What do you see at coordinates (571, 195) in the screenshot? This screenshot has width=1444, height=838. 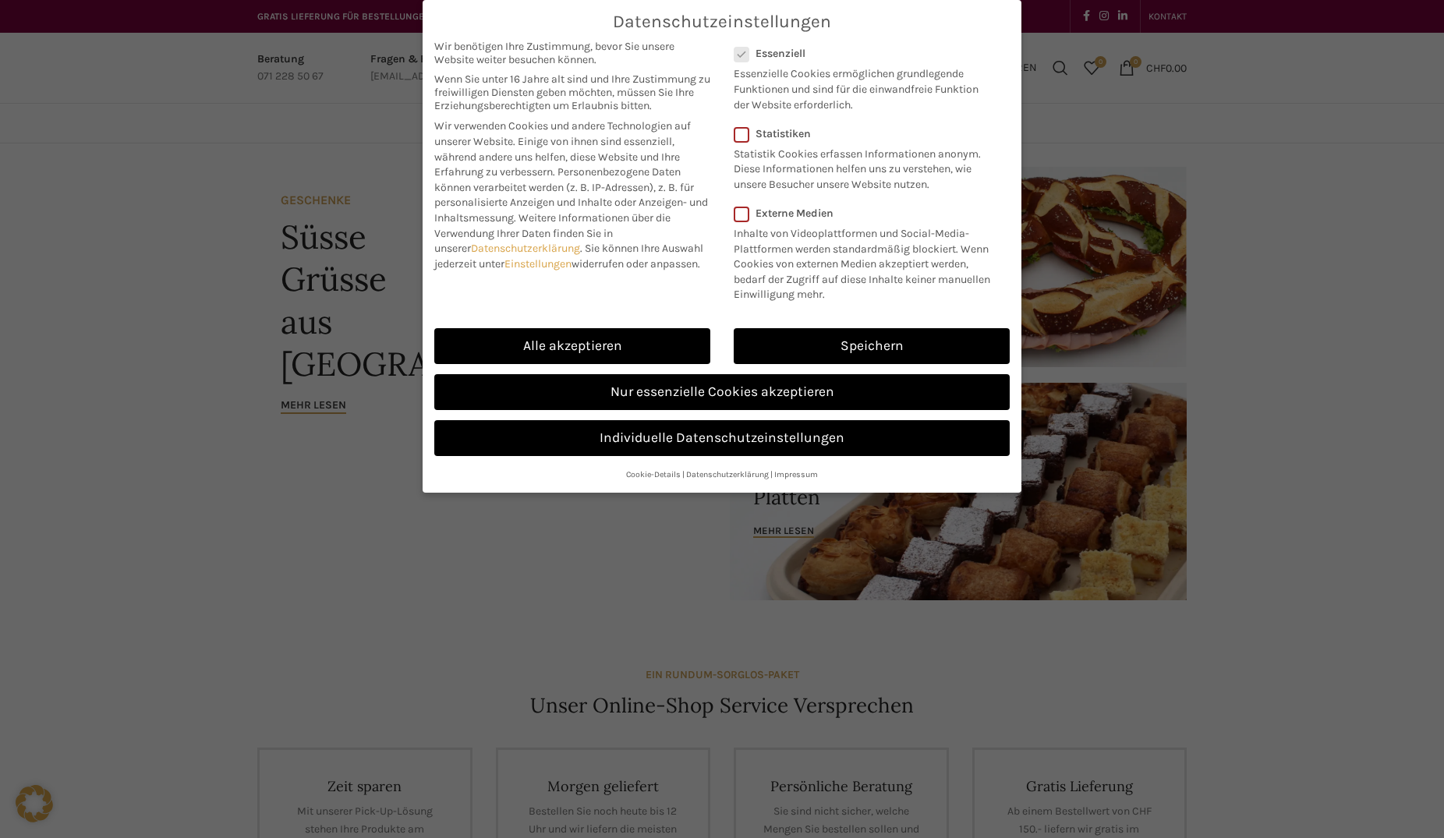 I see `span: Personenbezogene Daten können verarbeitet werden (z. B. IP-Adressen), z. B. für personalisierte A...` at bounding box center [571, 195].